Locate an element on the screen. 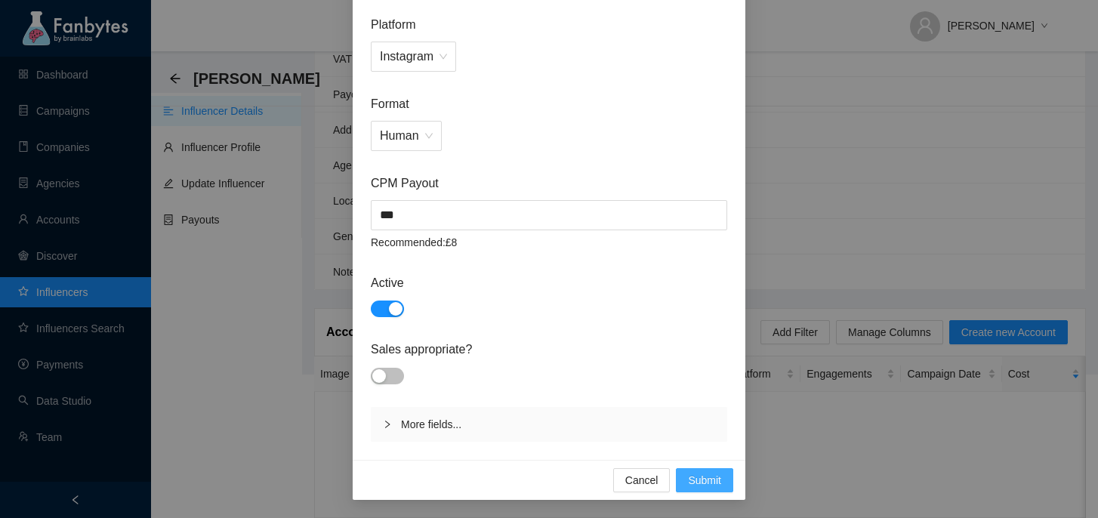 The height and width of the screenshot is (518, 1098). span: Instagram is located at coordinates (413, 57).